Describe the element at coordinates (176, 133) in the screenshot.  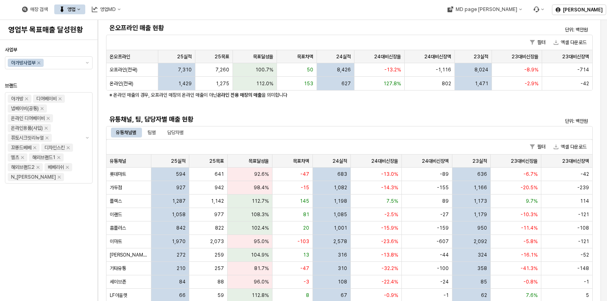
I see `div: 담당자별` at that location.